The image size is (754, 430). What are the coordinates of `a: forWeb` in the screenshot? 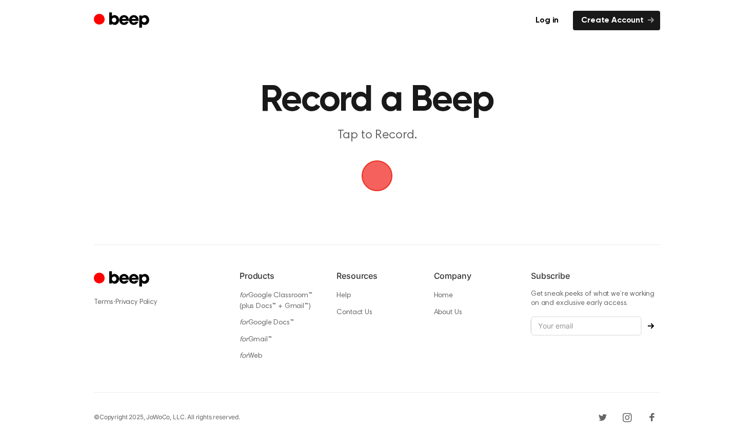 It's located at (251, 356).